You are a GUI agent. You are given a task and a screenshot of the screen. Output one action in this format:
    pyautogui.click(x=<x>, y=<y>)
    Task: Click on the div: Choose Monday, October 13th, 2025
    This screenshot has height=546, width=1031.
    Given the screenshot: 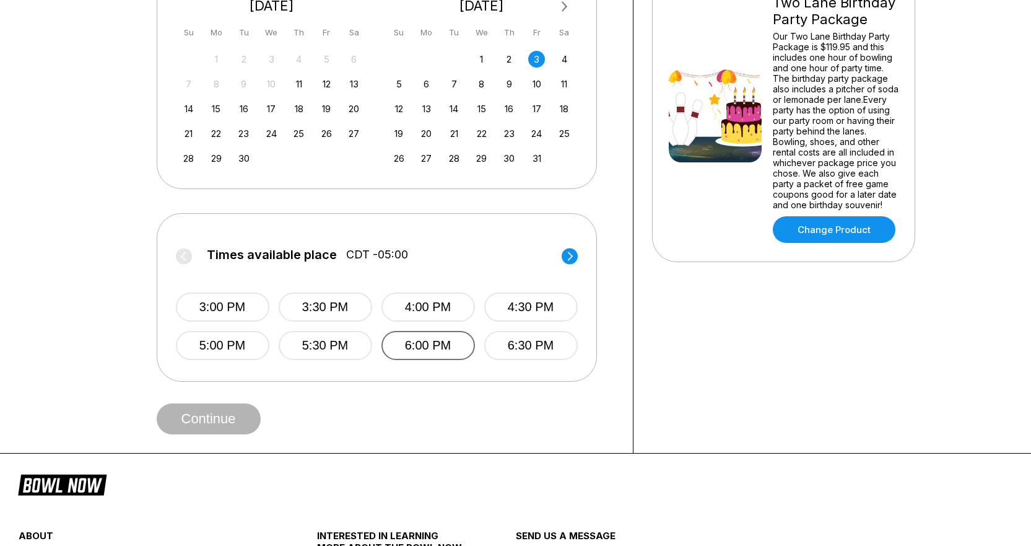 What is the action you would take?
    pyautogui.click(x=426, y=108)
    